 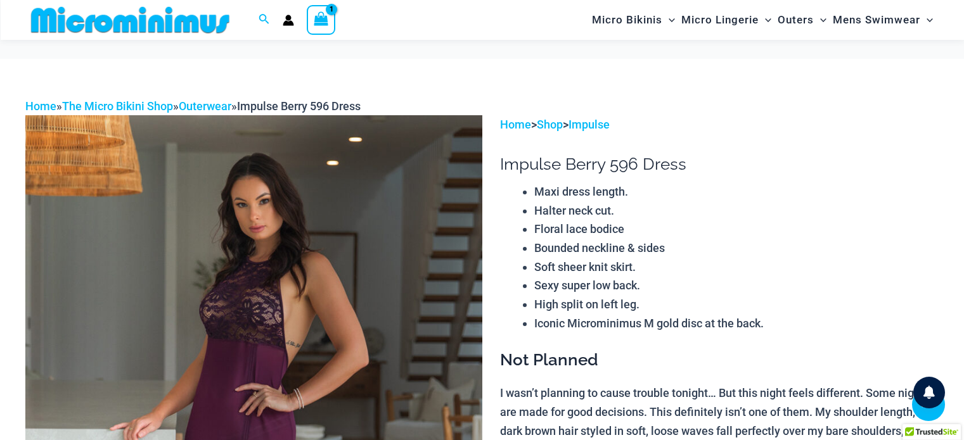 I want to click on a: Shop, so click(x=549, y=124).